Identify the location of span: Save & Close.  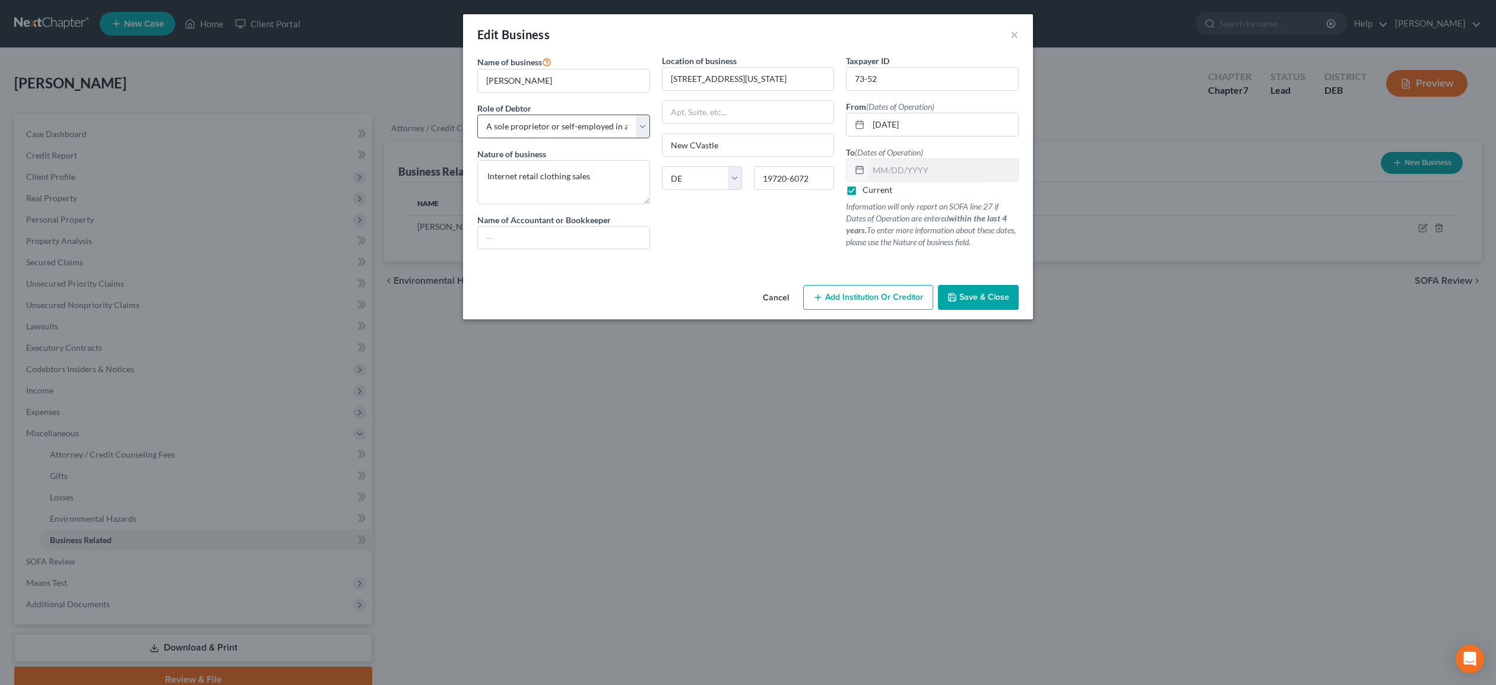
(984, 297).